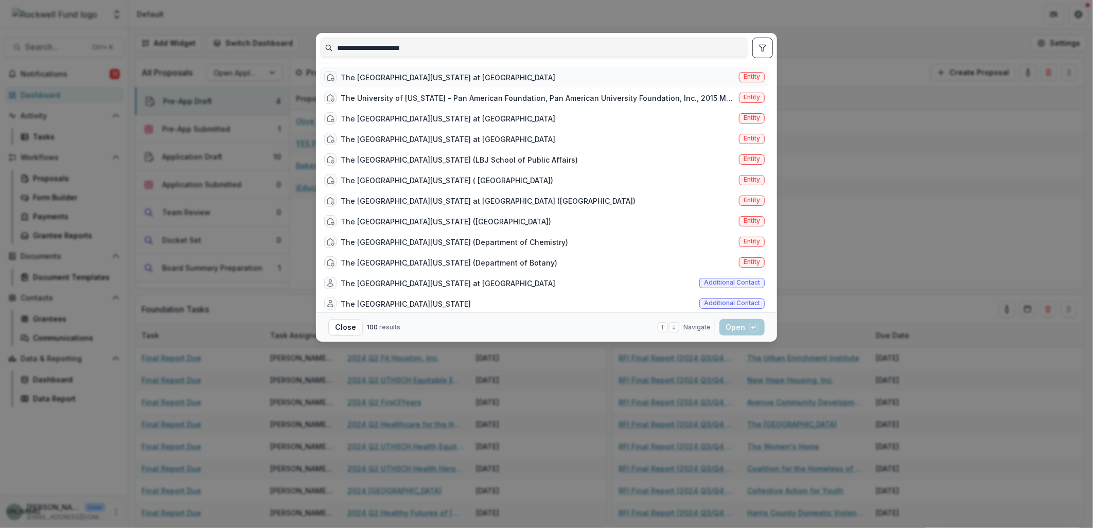 The image size is (1093, 528). What do you see at coordinates (345, 327) in the screenshot?
I see `button: Close` at bounding box center [345, 327].